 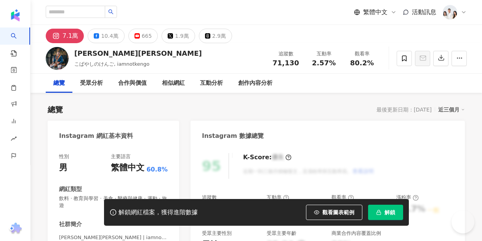 I want to click on img: chrome extension, so click(x=15, y=228).